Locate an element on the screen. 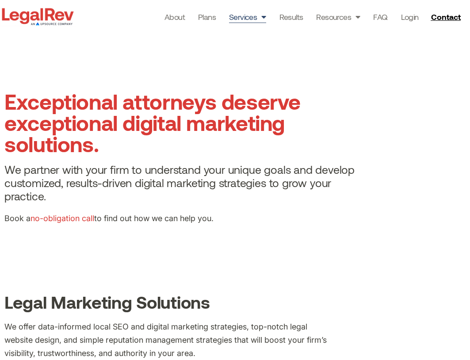 This screenshot has height=360, width=470. a: Plans is located at coordinates (207, 17).